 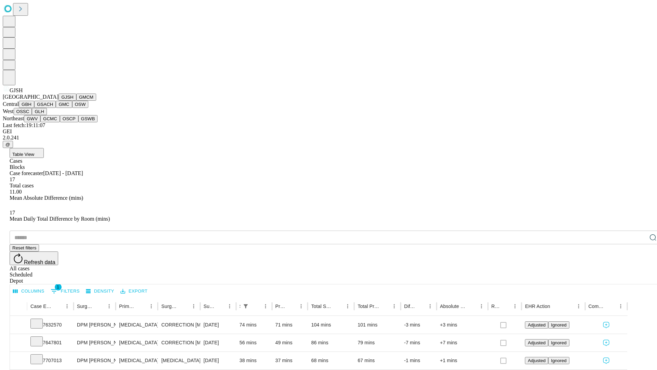 I want to click on button: OSCP, so click(x=69, y=118).